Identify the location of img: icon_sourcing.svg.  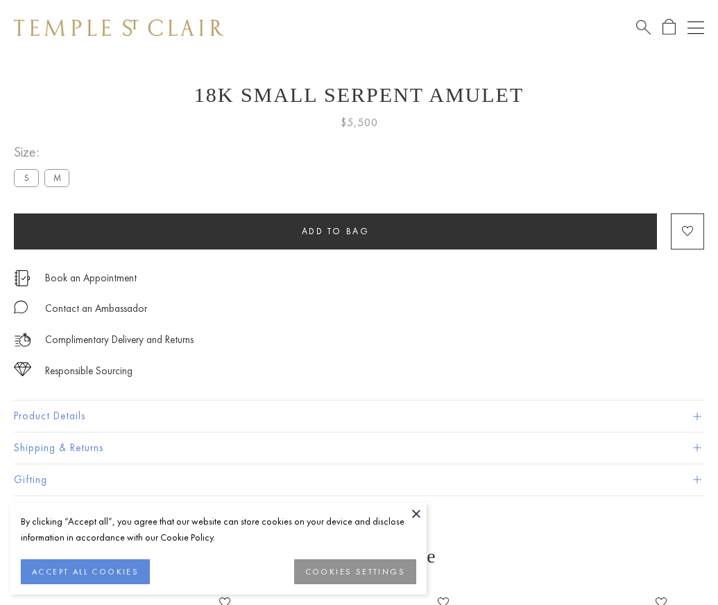
(22, 370).